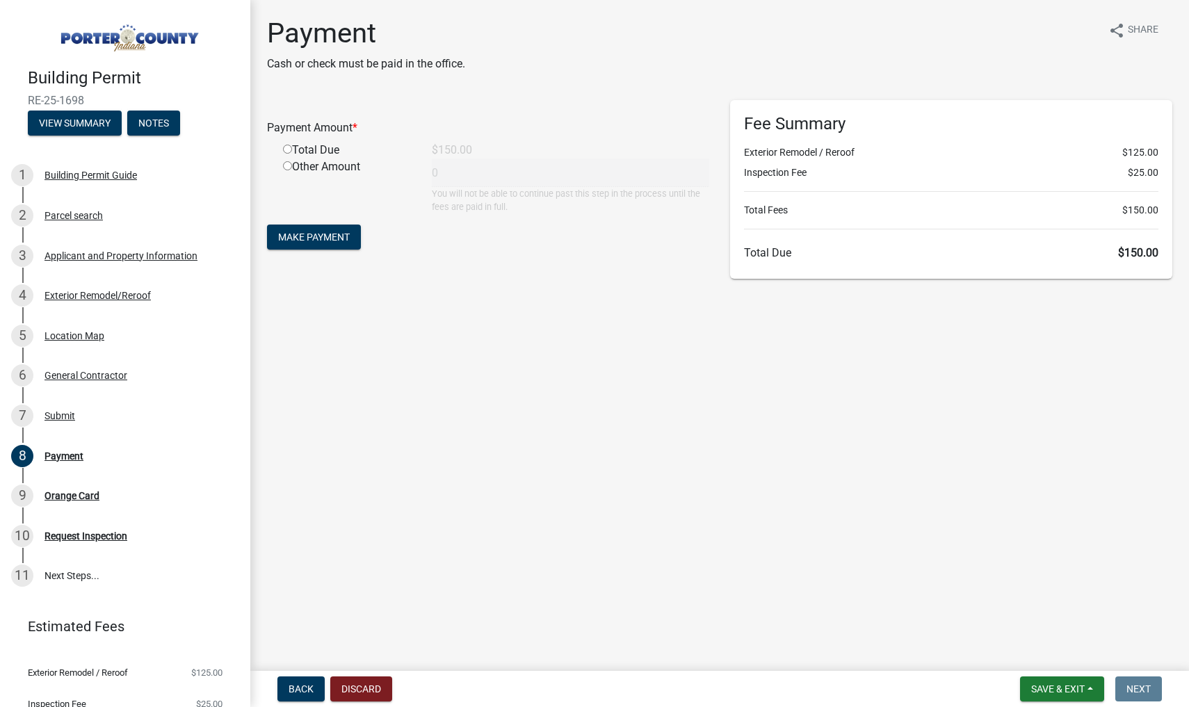 Image resolution: width=1189 pixels, height=707 pixels. What do you see at coordinates (90, 175) in the screenshot?
I see `div: Building Permit Guide` at bounding box center [90, 175].